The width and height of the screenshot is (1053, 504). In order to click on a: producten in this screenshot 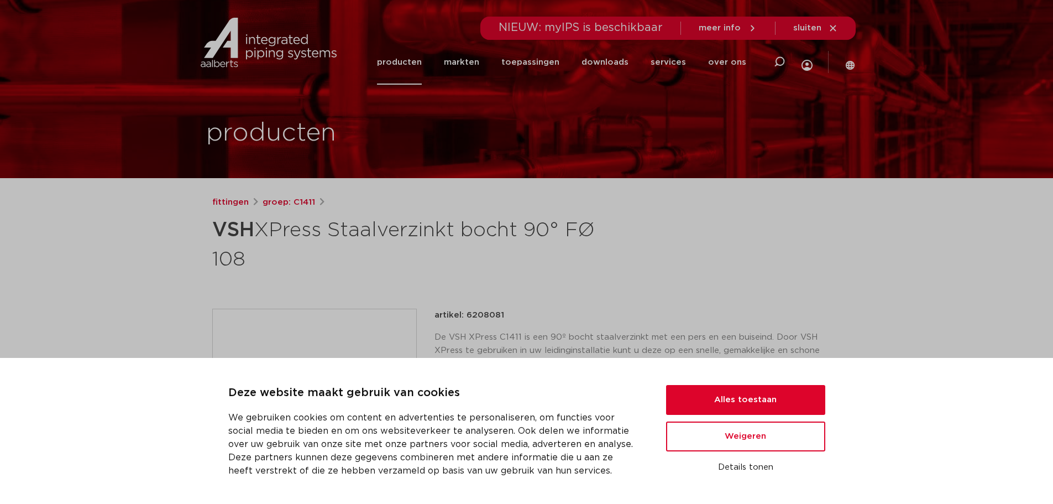, I will do `click(399, 62)`.